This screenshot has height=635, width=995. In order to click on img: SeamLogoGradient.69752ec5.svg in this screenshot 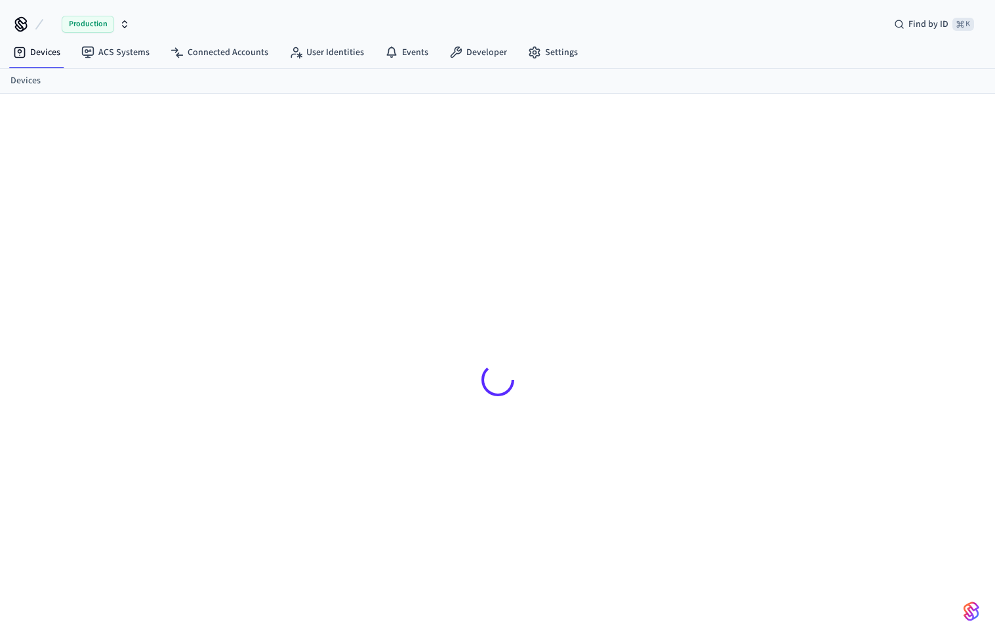, I will do `click(971, 611)`.